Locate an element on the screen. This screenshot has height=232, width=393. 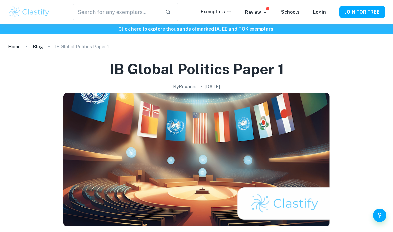
a: Clastify logo is located at coordinates (29, 12).